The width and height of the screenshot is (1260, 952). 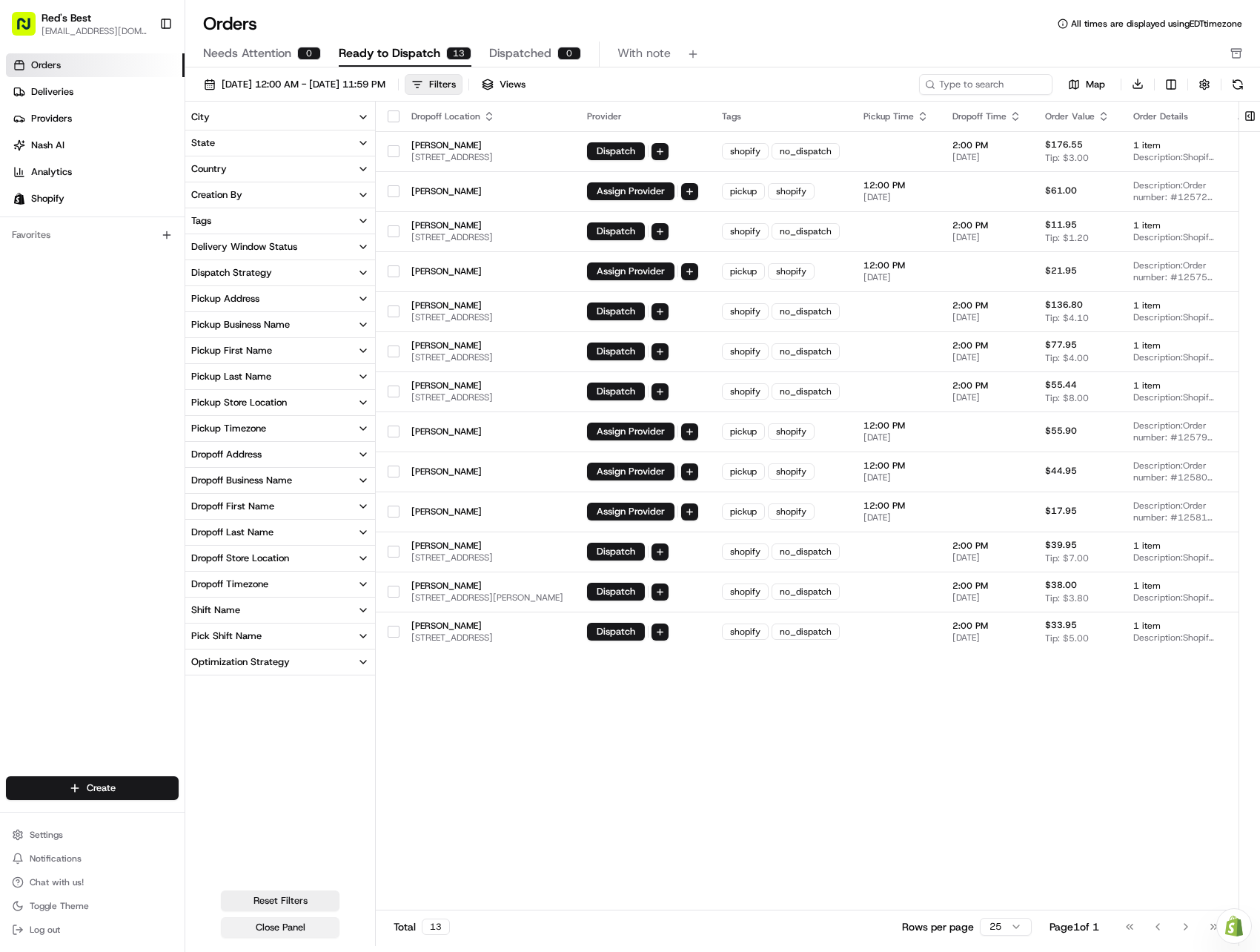 I want to click on span: Knowledge Base, so click(x=71, y=298).